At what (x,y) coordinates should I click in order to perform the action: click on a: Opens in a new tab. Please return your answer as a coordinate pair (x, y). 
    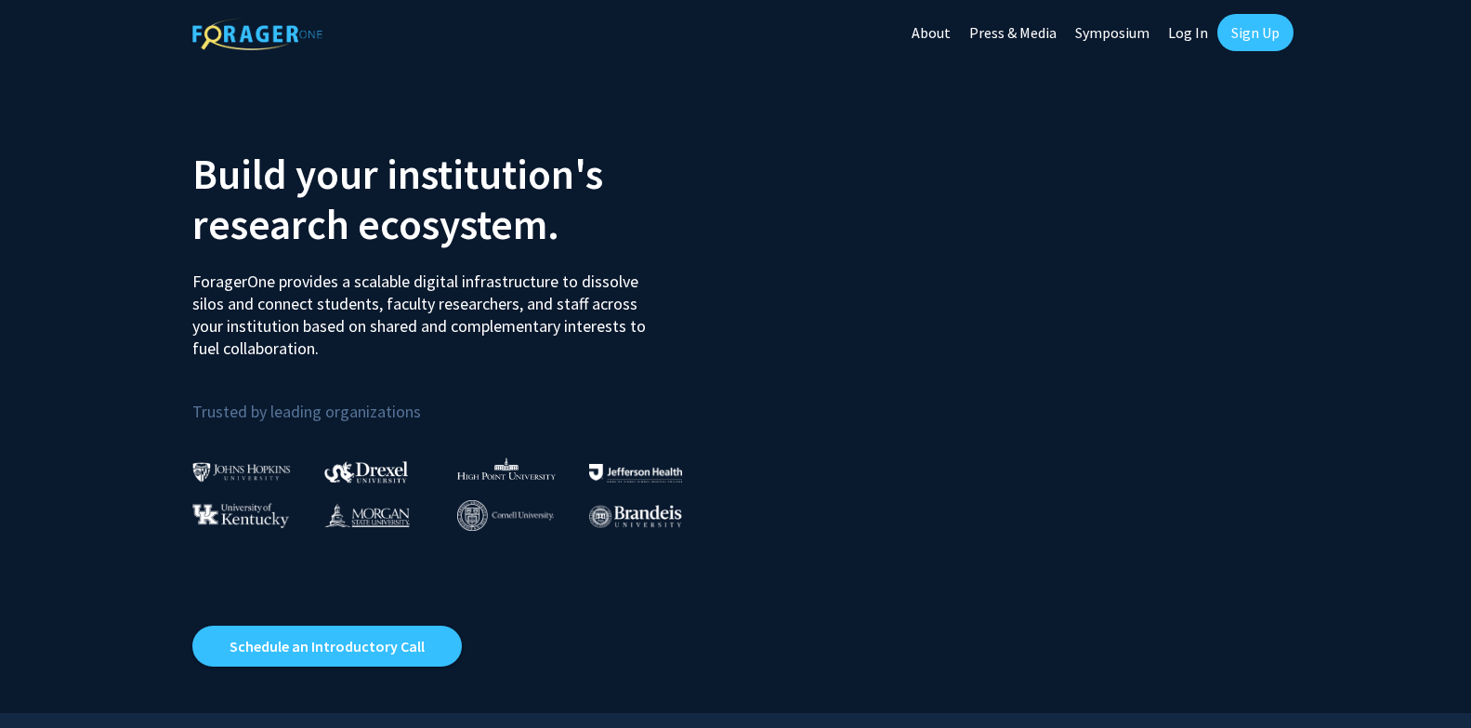
    Looking at the image, I should click on (327, 646).